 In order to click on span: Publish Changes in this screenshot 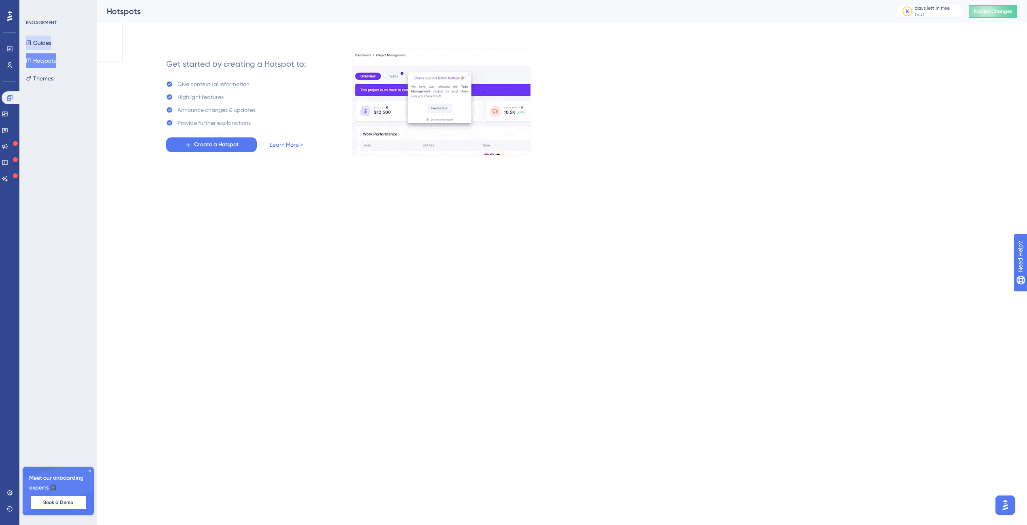, I will do `click(993, 11)`.